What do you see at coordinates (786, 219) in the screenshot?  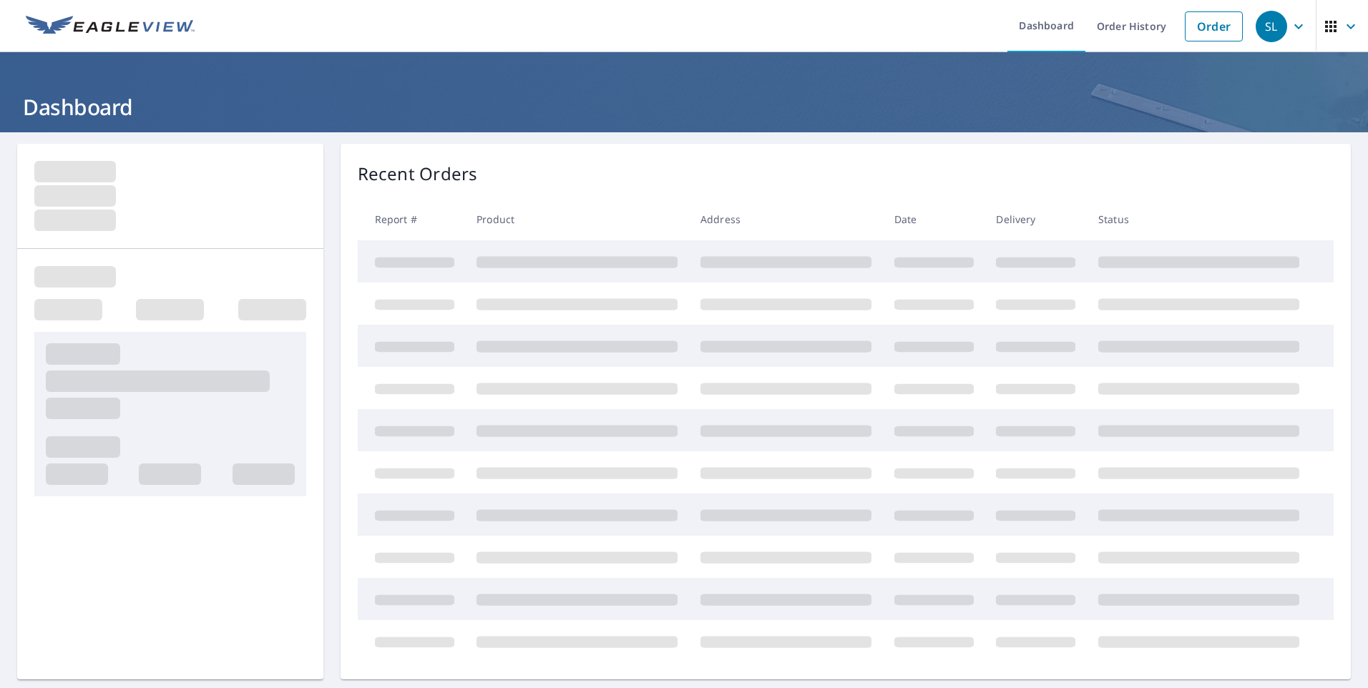 I see `th: Address` at bounding box center [786, 219].